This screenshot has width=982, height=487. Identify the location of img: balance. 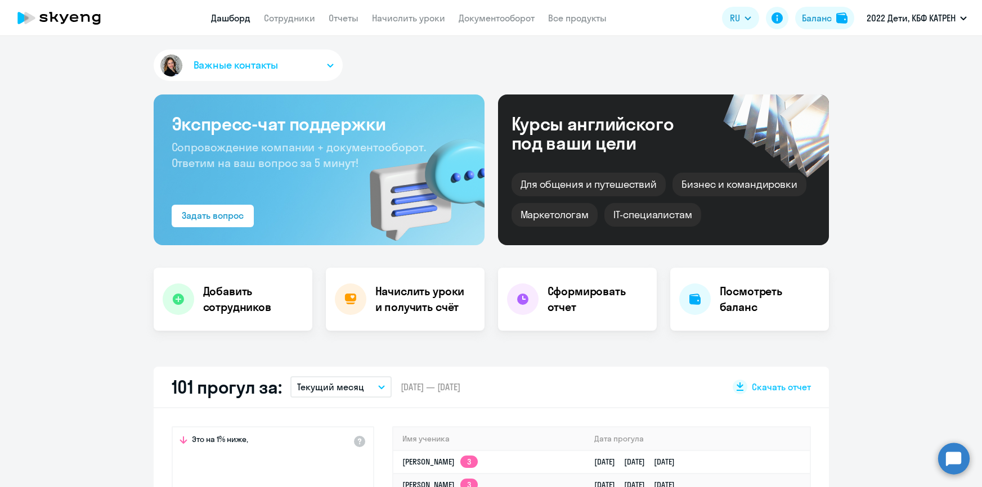
(842, 18).